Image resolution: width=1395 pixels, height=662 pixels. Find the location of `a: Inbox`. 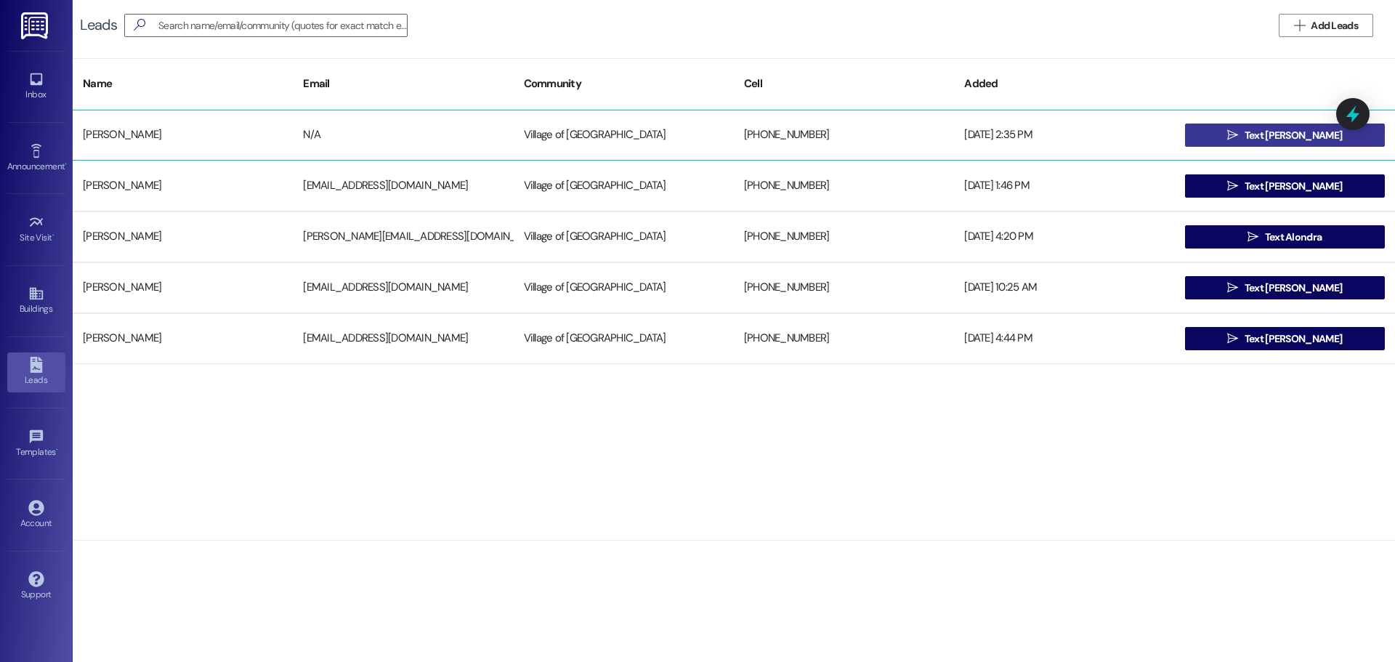

a: Inbox is located at coordinates (36, 86).